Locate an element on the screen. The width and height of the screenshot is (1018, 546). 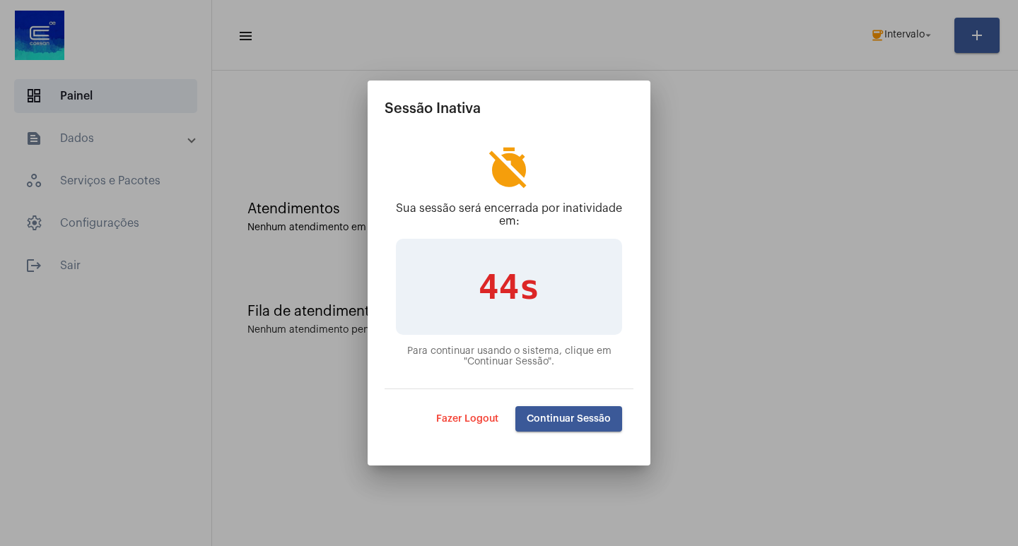
span: Continuar Sessão is located at coordinates (568, 419).